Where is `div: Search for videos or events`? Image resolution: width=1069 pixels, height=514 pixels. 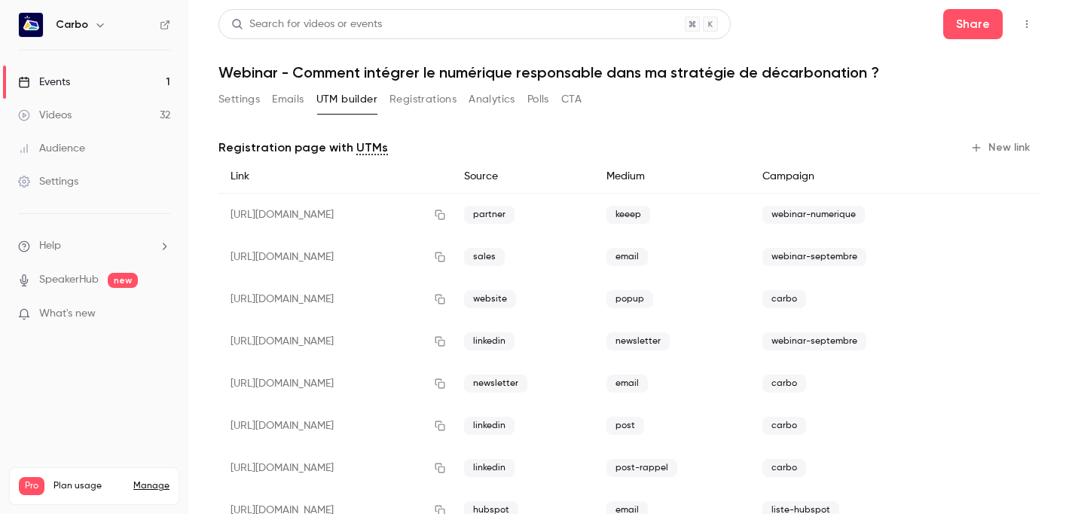 div: Search for videos or events is located at coordinates (307, 24).